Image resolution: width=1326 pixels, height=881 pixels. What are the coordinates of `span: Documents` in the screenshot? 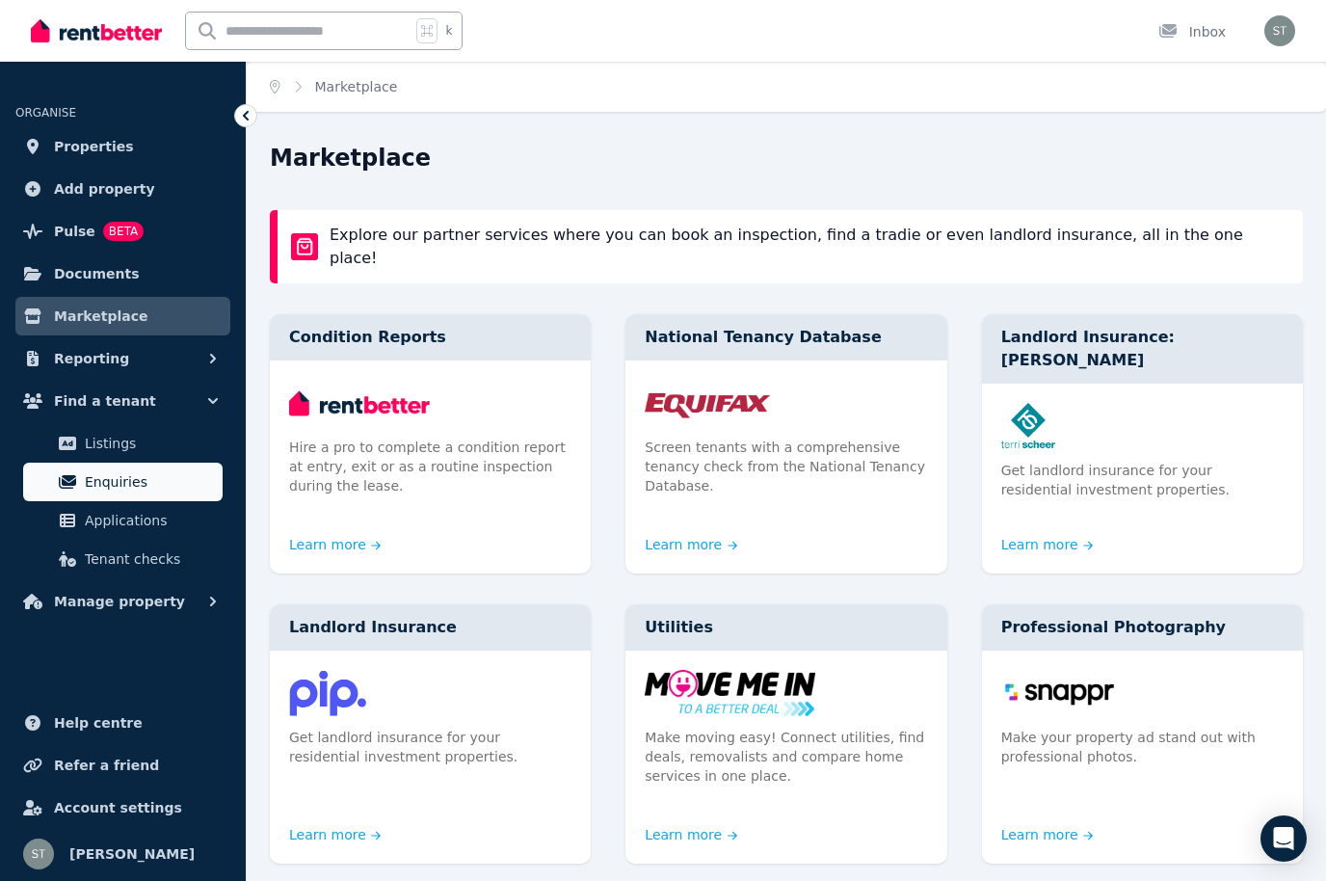 It's located at (96, 274).